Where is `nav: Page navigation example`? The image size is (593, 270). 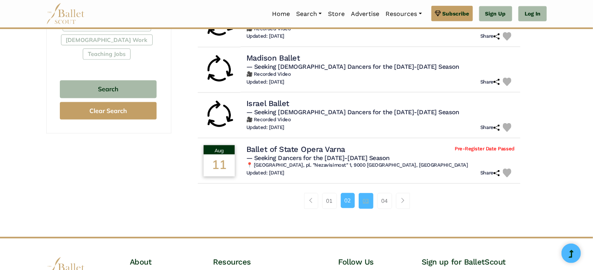
nav: Page navigation example is located at coordinates (359, 201).